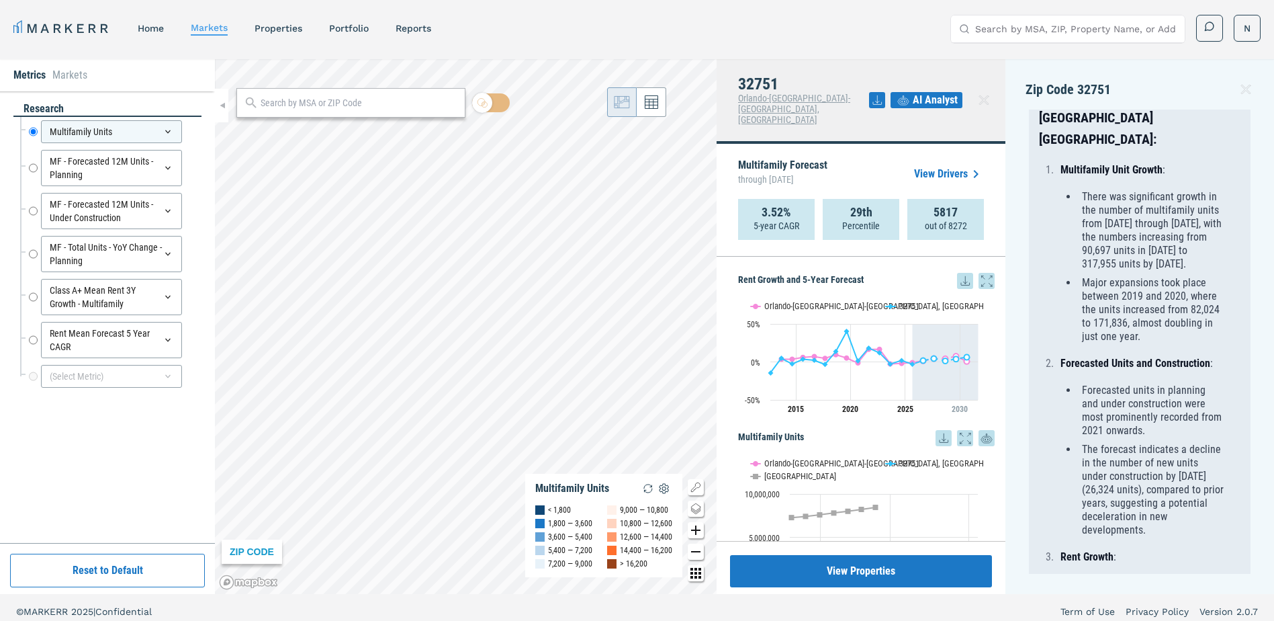 Image resolution: width=1274 pixels, height=621 pixels. Describe the element at coordinates (905, 409) in the screenshot. I see `tspan: 2025` at that location.